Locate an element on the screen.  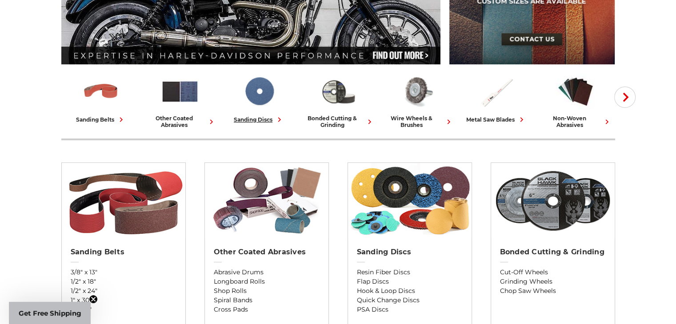
a: Cross Pads is located at coordinates (267, 310).